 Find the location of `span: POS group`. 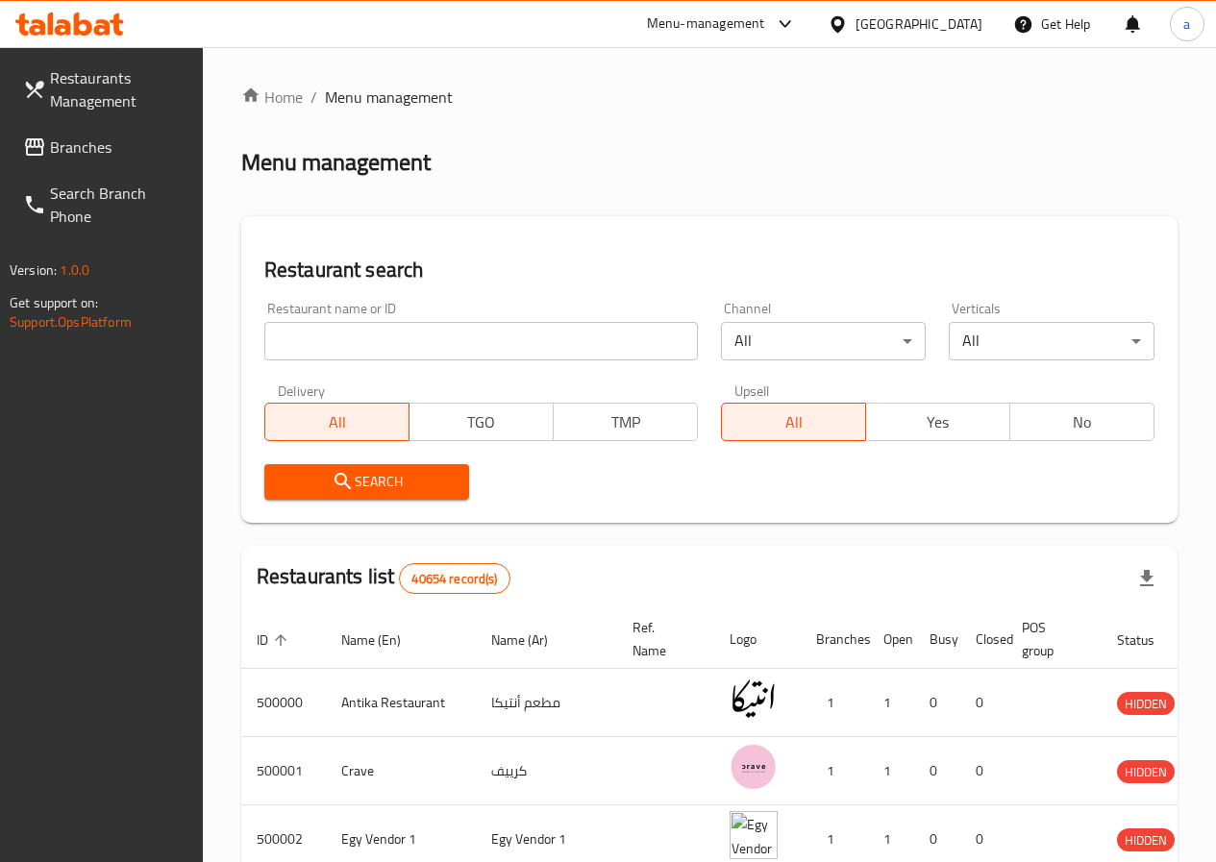

span: POS group is located at coordinates (1049, 639).